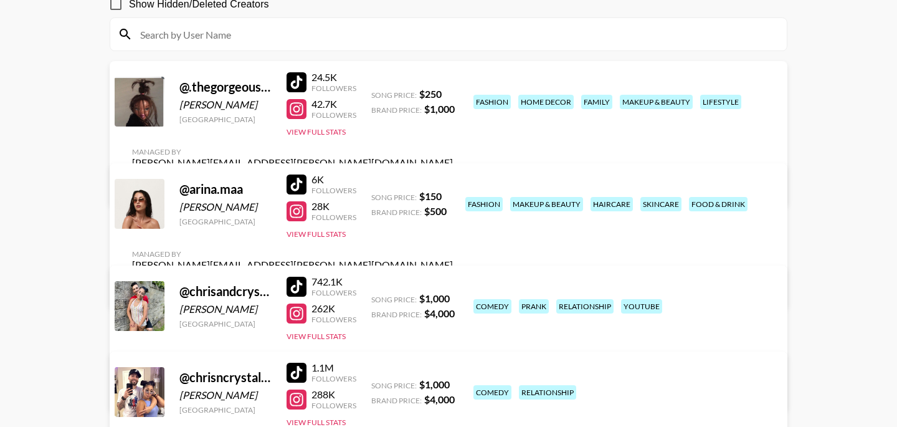 Image resolution: width=897 pixels, height=427 pixels. What do you see at coordinates (435, 210) in the screenshot?
I see `strong: $ 500` at bounding box center [435, 210].